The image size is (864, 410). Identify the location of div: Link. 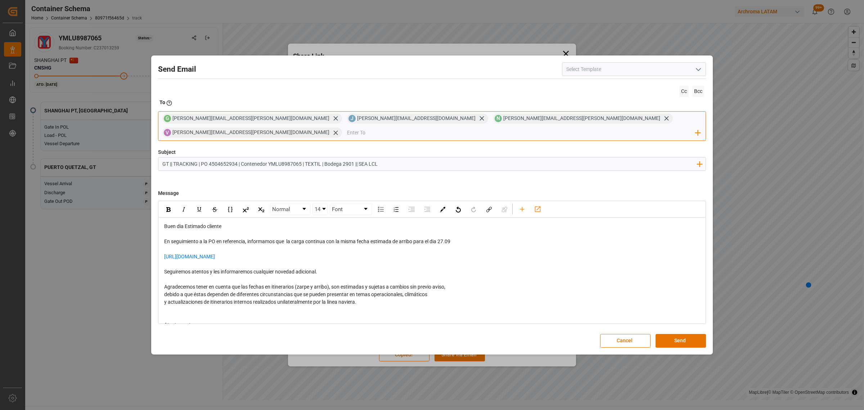
(489, 209).